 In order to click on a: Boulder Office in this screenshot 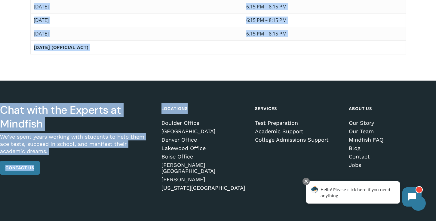, I will do `click(204, 123)`.